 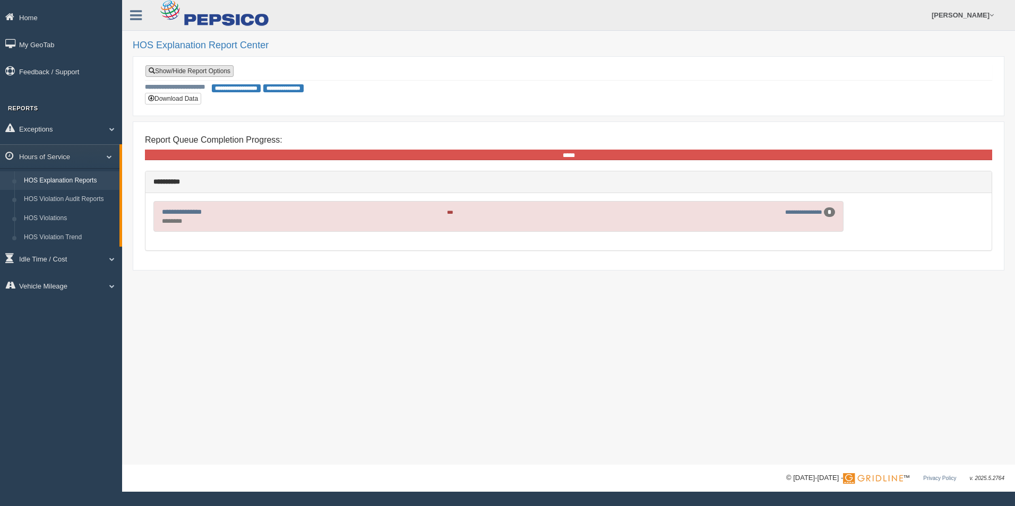 What do you see at coordinates (569, 140) in the screenshot?
I see `h4: Report Queue Completion Progress:` at bounding box center [569, 140].